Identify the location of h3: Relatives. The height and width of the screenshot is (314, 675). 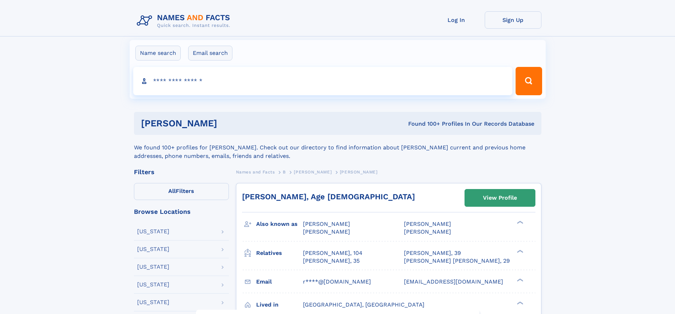
(280, 254).